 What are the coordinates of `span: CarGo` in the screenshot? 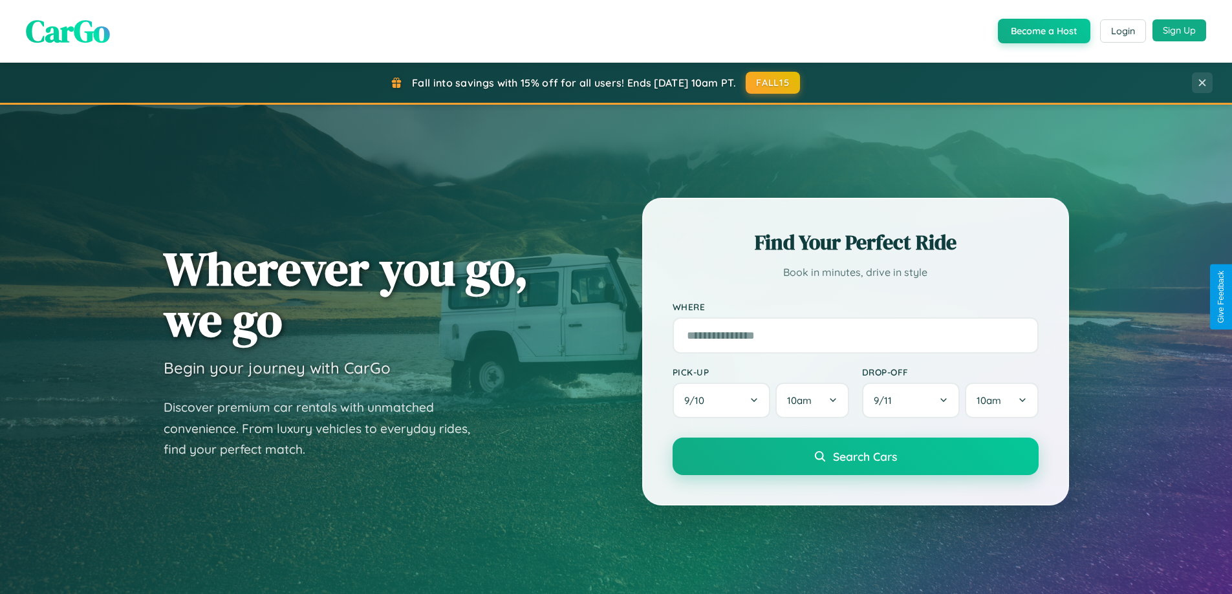 It's located at (68, 31).